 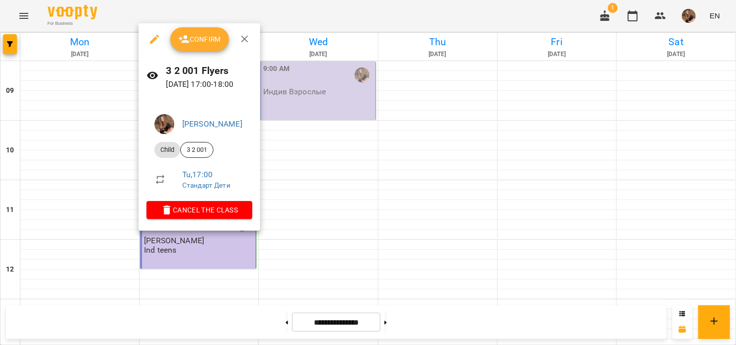 What do you see at coordinates (199, 210) in the screenshot?
I see `button: Cancel the class` at bounding box center [199, 210].